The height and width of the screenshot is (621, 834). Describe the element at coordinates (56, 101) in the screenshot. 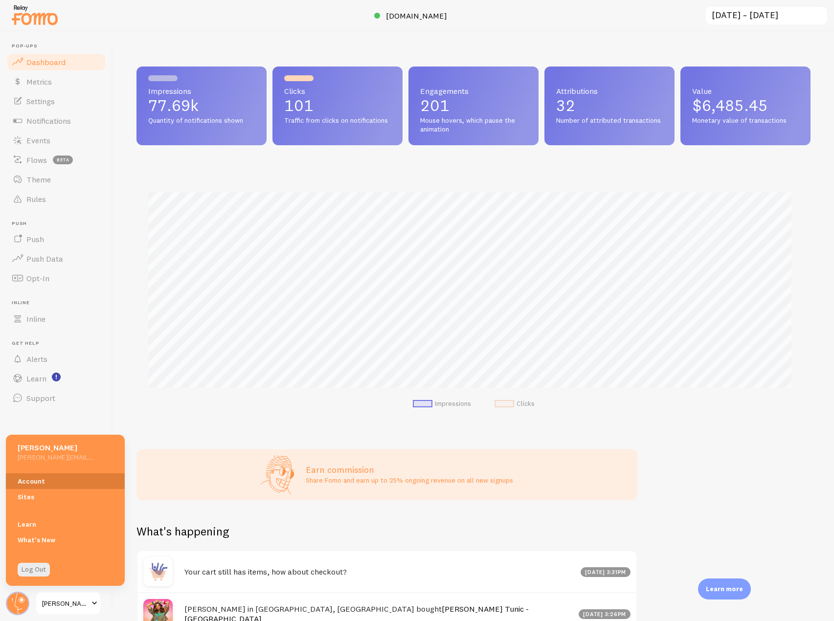

I see `a: Settings` at that location.